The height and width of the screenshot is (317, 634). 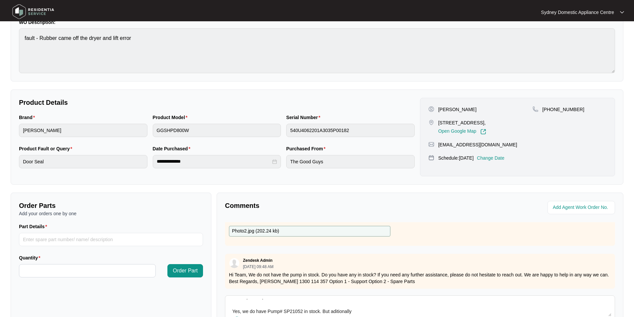 I want to click on input: Part Details, so click(x=111, y=240).